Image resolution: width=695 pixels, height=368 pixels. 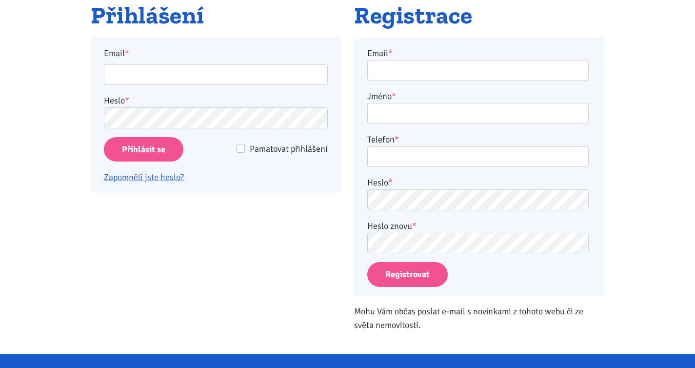 I want to click on button: Registrovat, so click(x=407, y=274).